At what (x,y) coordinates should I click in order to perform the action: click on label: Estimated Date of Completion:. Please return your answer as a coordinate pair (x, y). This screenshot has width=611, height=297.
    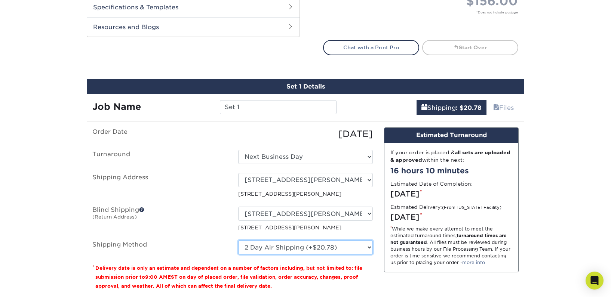
    Looking at the image, I should click on (432, 184).